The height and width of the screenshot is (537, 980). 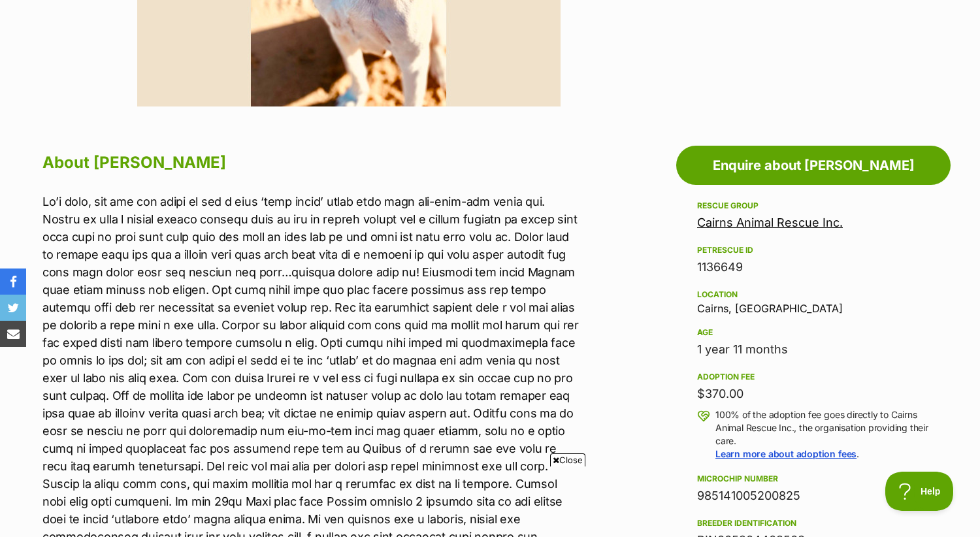 I want to click on div: PetRescue ID, so click(x=814, y=250).